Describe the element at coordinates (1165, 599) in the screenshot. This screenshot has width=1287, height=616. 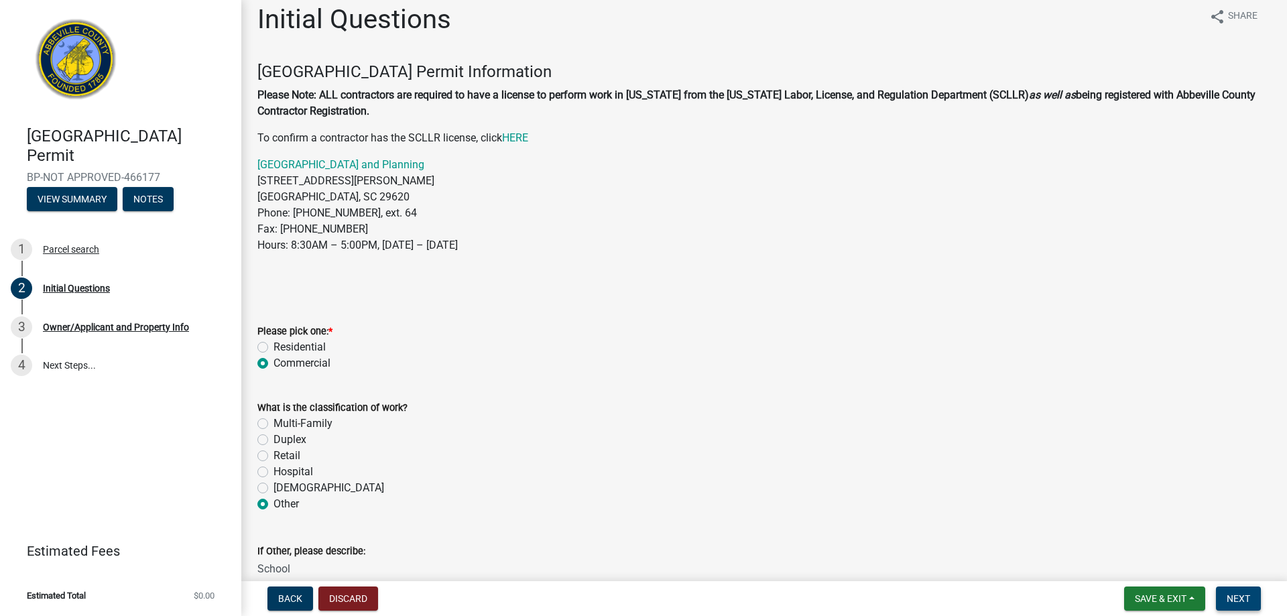
I see `button: Save & Exit` at that location.